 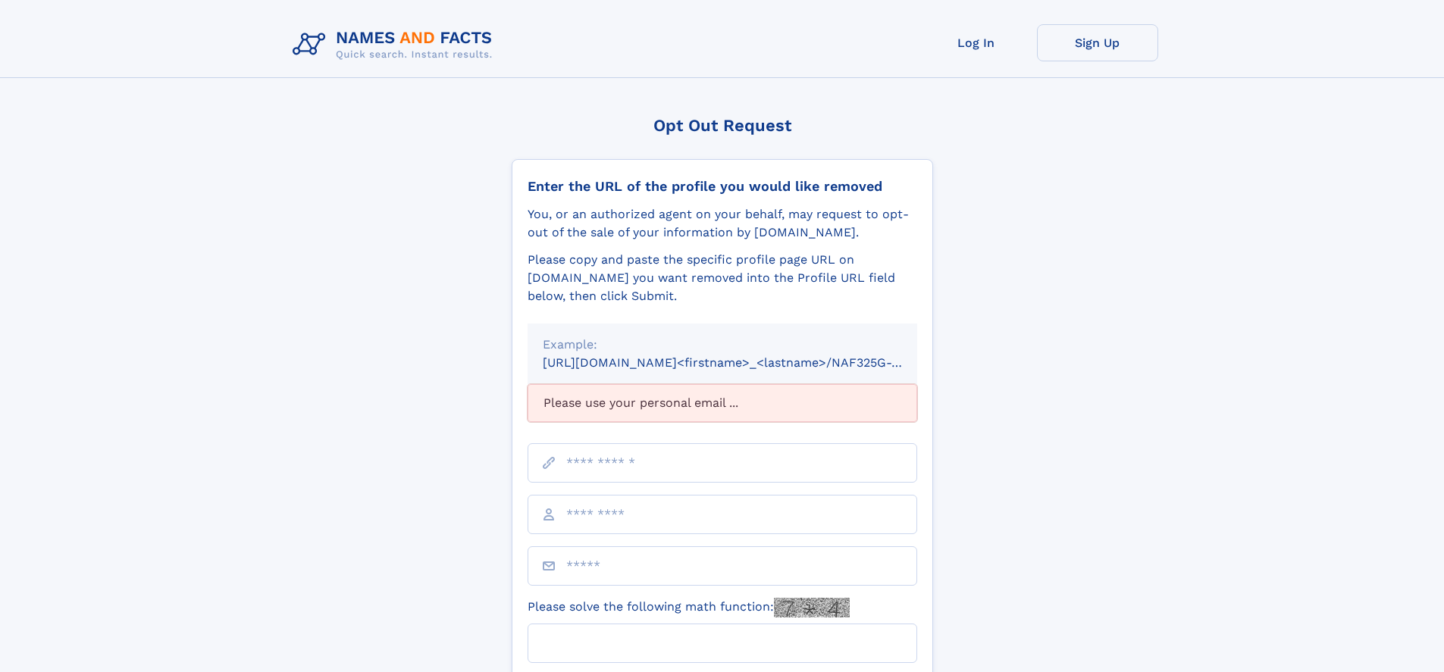 What do you see at coordinates (976, 42) in the screenshot?
I see `a: Log In` at bounding box center [976, 42].